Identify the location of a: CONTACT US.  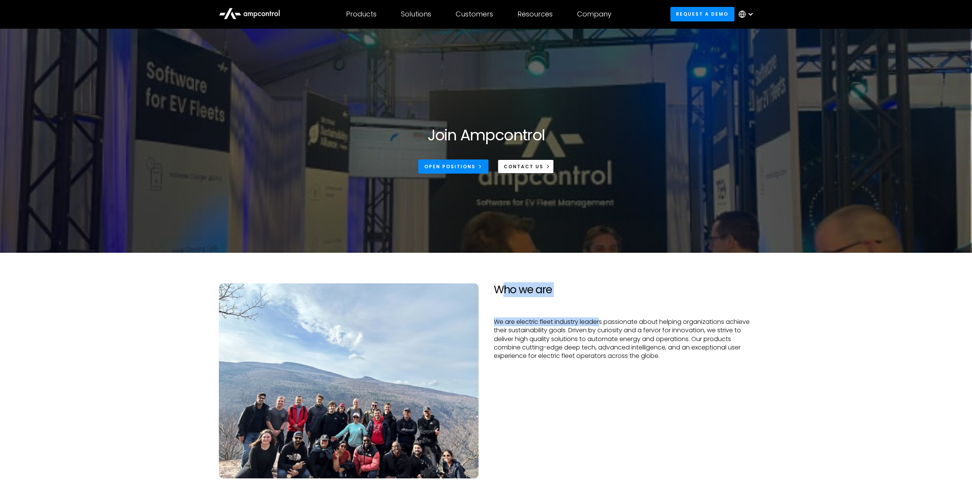
(526, 166).